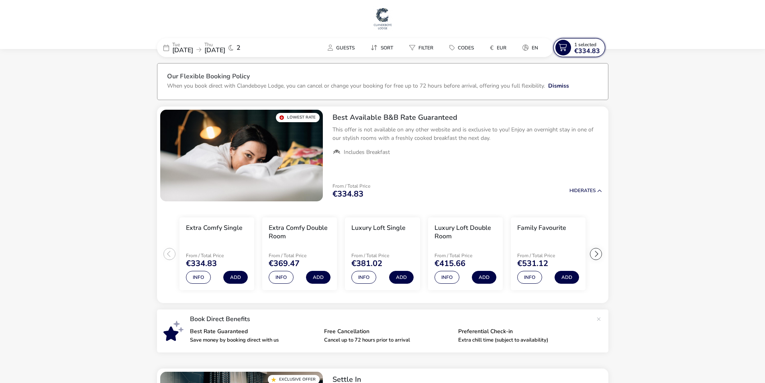  What do you see at coordinates (215, 45) in the screenshot?
I see `p: Thu` at bounding box center [215, 45].